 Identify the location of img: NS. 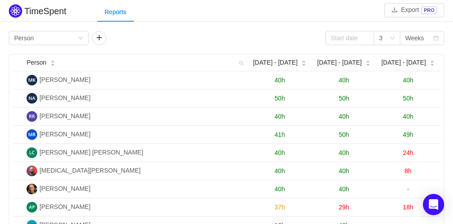
(32, 171).